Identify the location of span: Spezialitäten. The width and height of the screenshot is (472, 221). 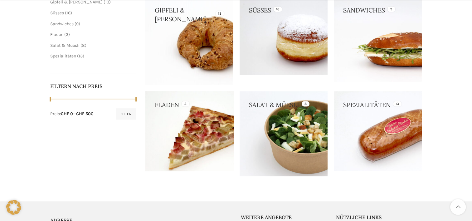
(63, 56).